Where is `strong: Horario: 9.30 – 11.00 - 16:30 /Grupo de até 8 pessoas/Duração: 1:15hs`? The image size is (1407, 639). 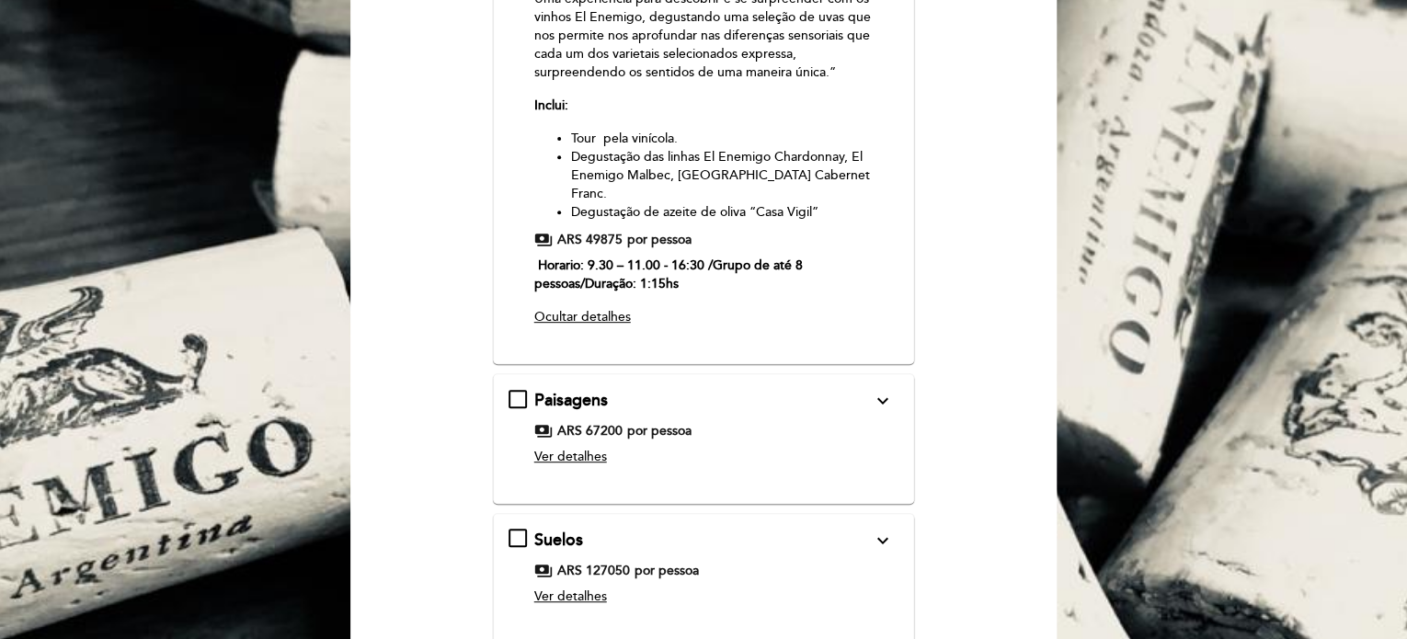
strong: Horario: 9.30 – 11.00 - 16:30 /Grupo de até 8 pessoas/Duração: 1:15hs is located at coordinates (668, 274).